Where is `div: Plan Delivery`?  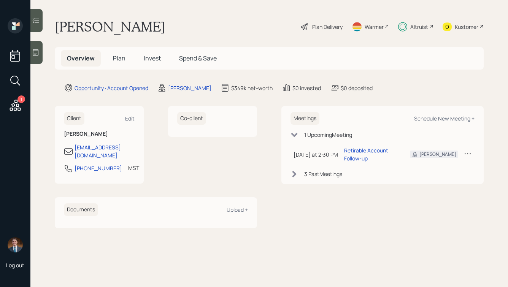 div: Plan Delivery is located at coordinates (327, 27).